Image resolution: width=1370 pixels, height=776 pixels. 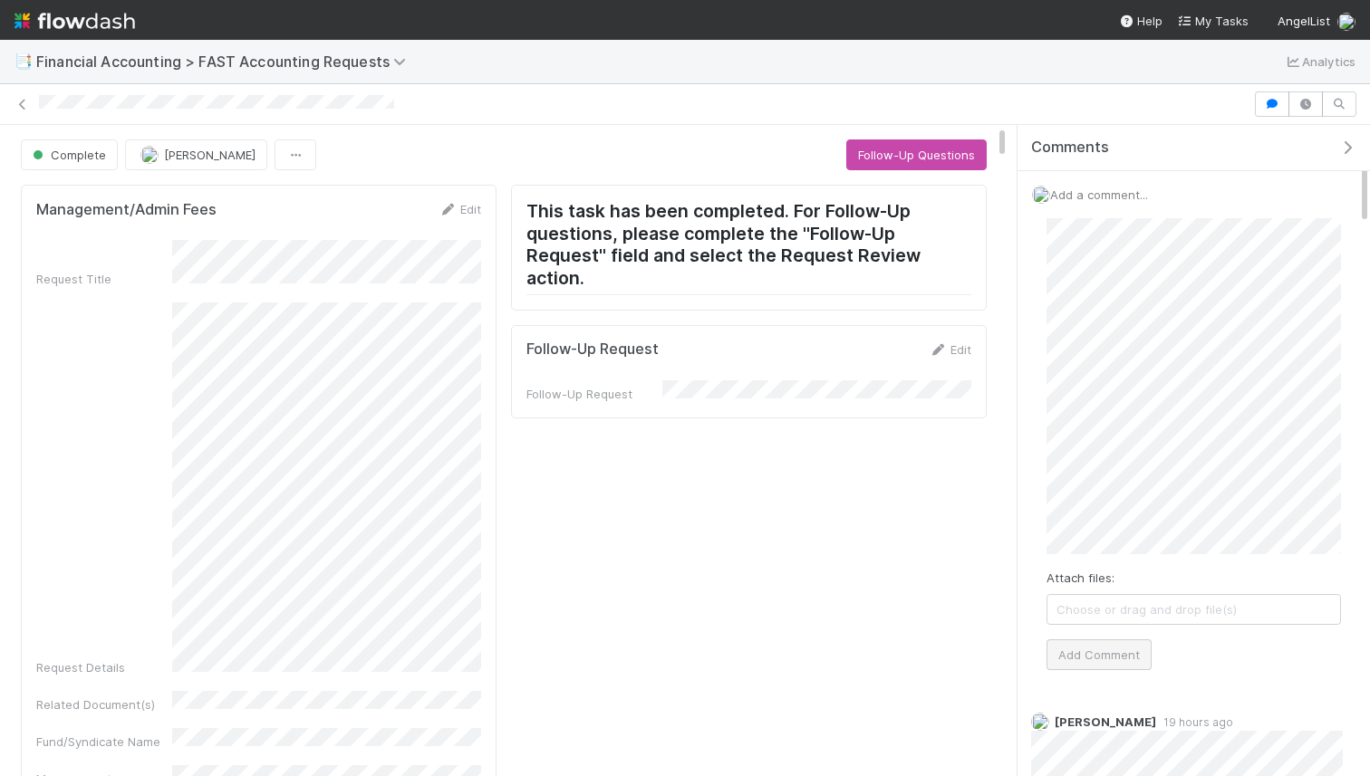 What do you see at coordinates (594, 394) in the screenshot?
I see `div: Follow-Up Request` at bounding box center [594, 394].